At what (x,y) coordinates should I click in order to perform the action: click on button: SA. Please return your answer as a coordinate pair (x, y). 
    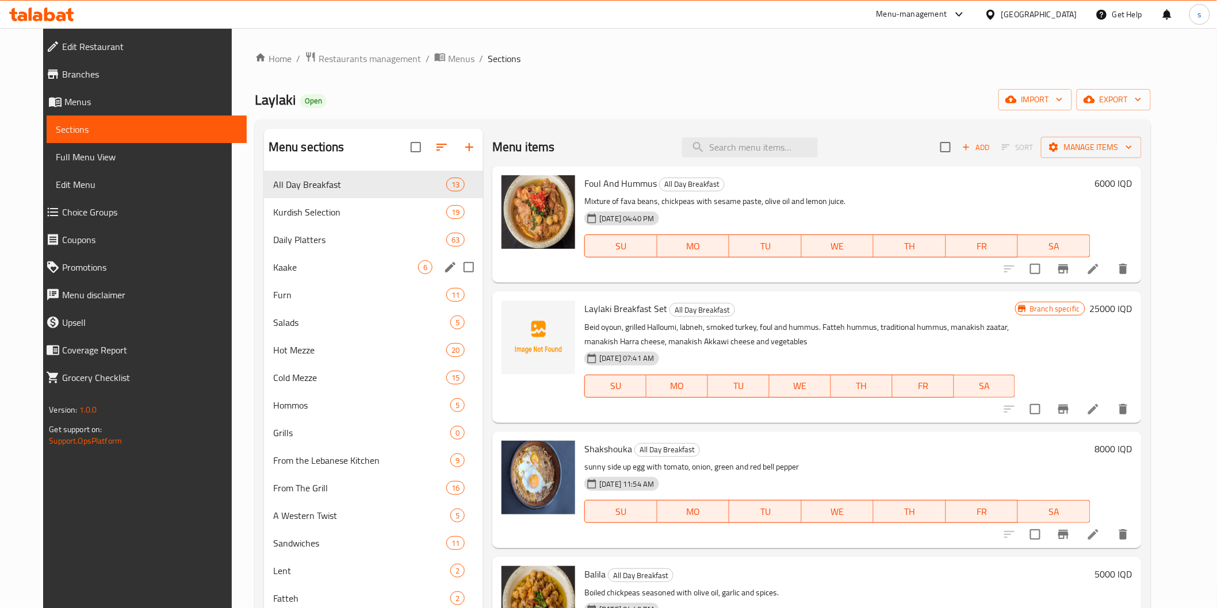
    Looking at the image, I should click on (1054, 246).